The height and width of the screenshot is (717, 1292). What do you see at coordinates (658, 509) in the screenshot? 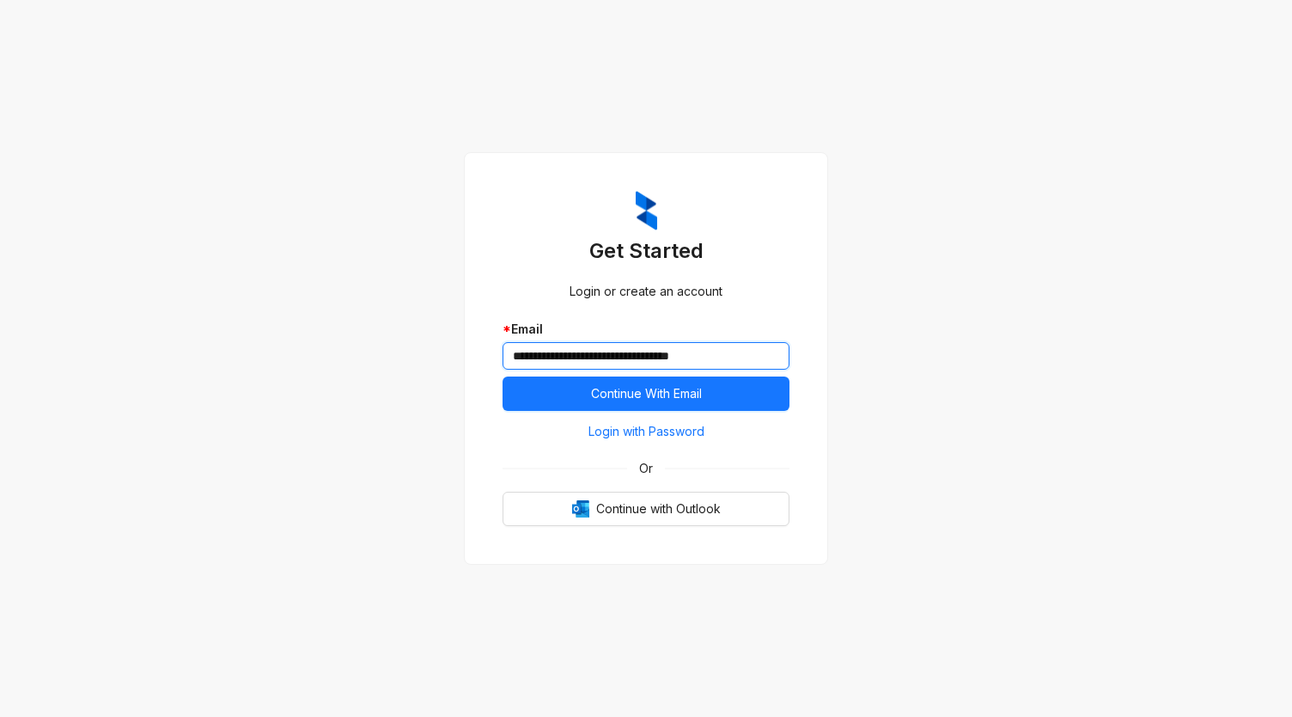
I see `span: Continue with Outlook` at bounding box center [658, 509].